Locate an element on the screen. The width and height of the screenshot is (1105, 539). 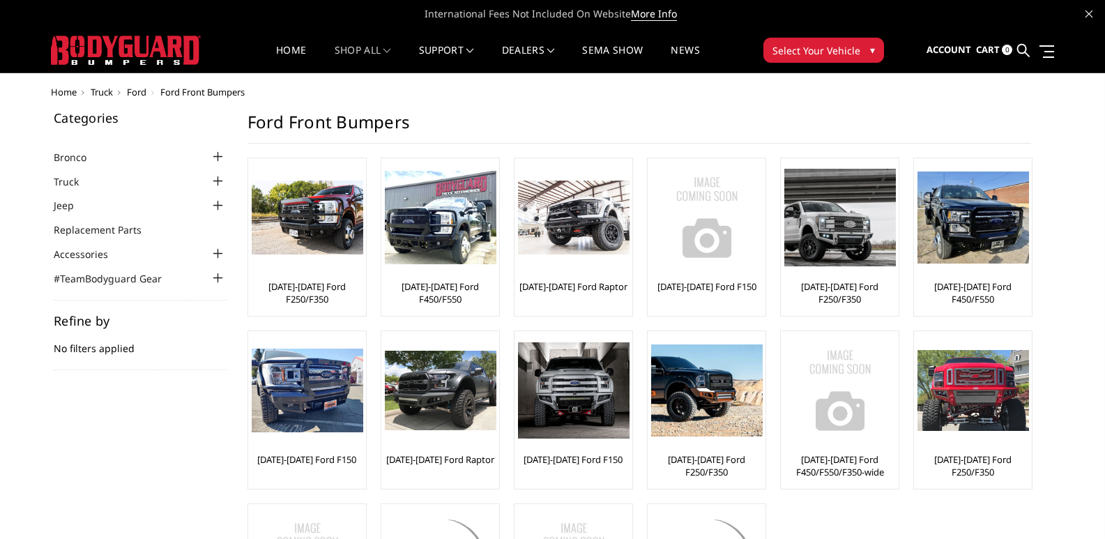
span: Ford is located at coordinates (137, 92).